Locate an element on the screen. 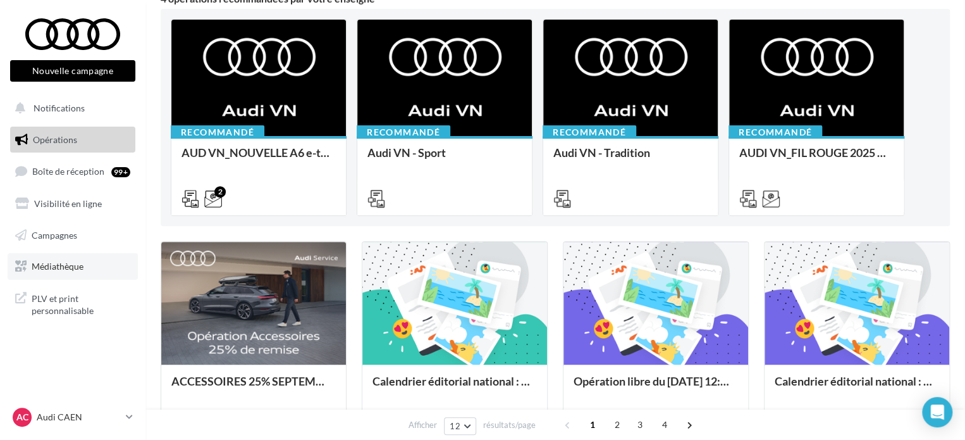 This screenshot has width=965, height=440. a: Médiathèque is located at coordinates (73, 266).